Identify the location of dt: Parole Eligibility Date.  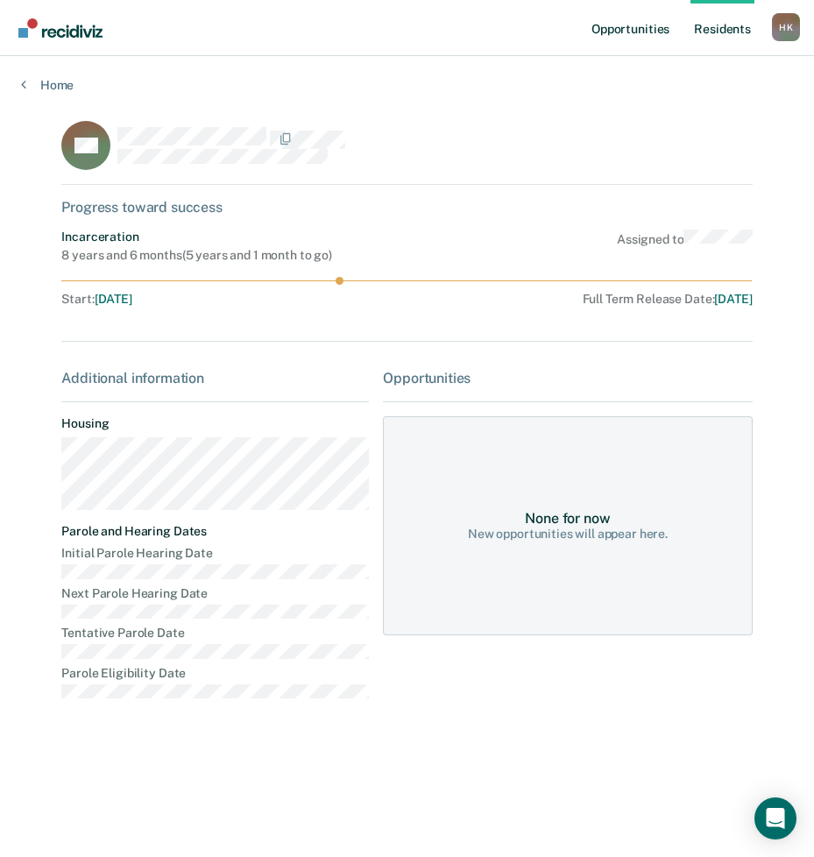
(215, 673).